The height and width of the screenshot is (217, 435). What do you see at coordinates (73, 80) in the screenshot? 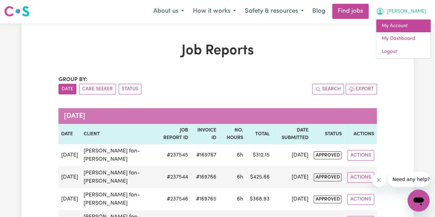
I see `span: Group by:` at bounding box center [73, 80].